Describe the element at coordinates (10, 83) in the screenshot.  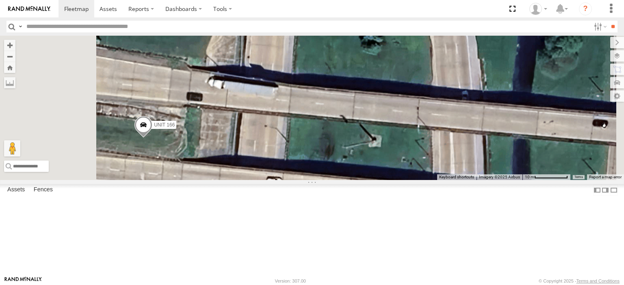
I see `label: Measure` at that location.